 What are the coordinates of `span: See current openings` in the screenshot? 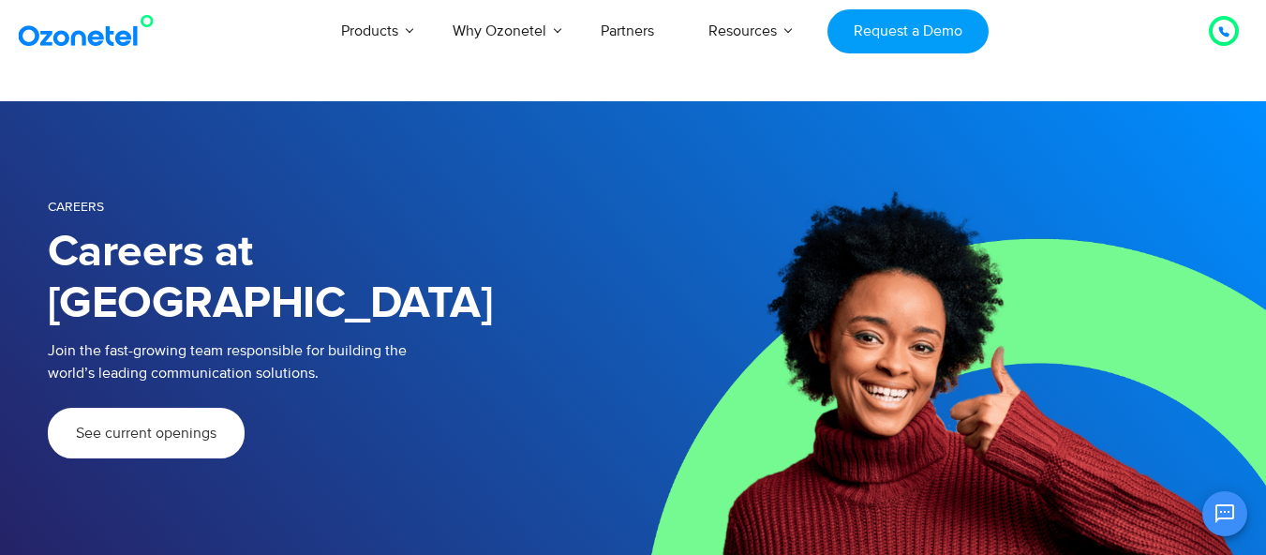 It's located at (146, 433).